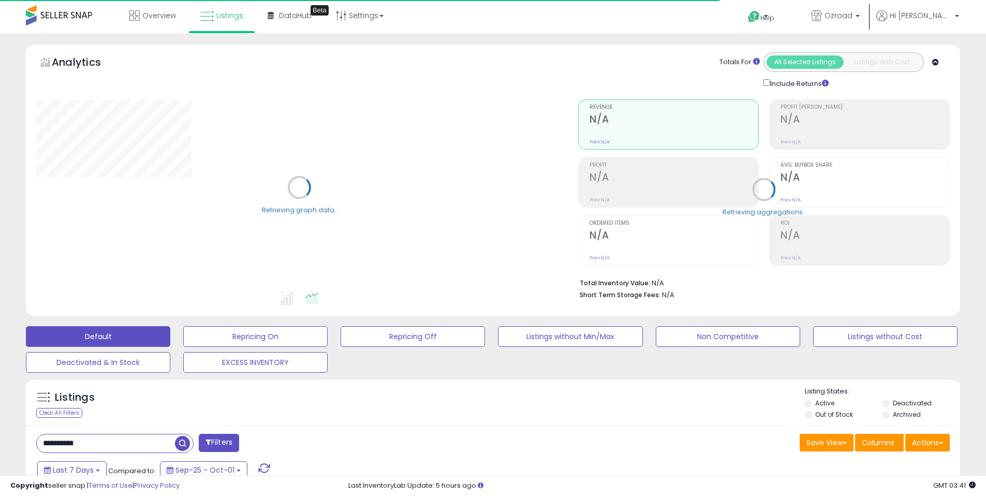 The image size is (986, 496). What do you see at coordinates (834, 414) in the screenshot?
I see `label: Out of Stock` at bounding box center [834, 414].